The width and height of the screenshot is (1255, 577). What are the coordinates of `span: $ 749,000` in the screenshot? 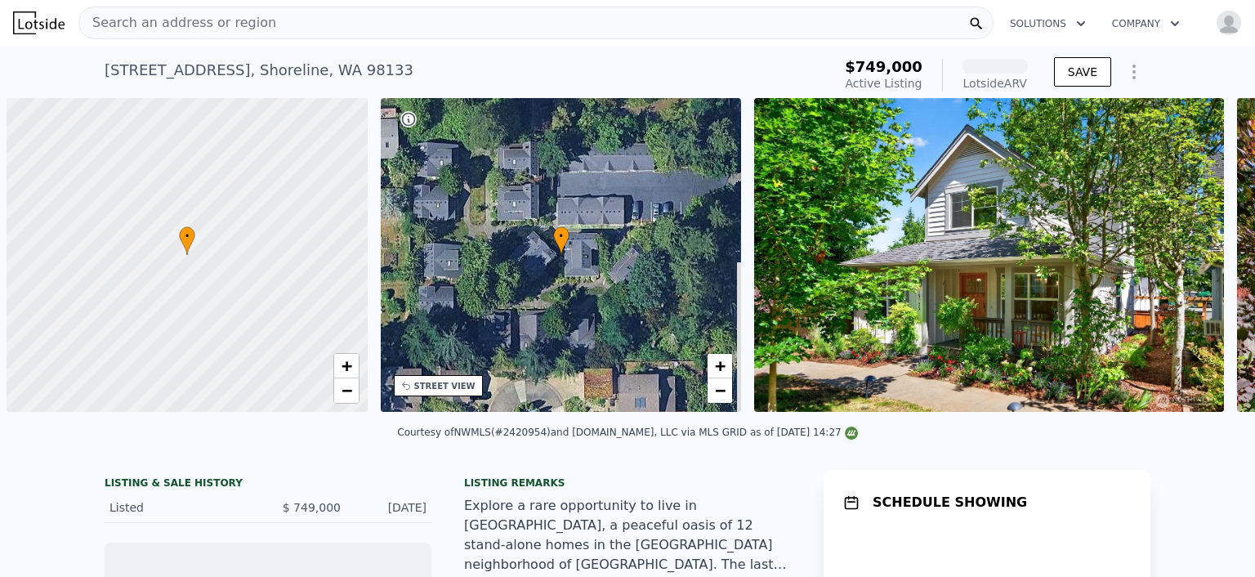 It's located at (311, 508).